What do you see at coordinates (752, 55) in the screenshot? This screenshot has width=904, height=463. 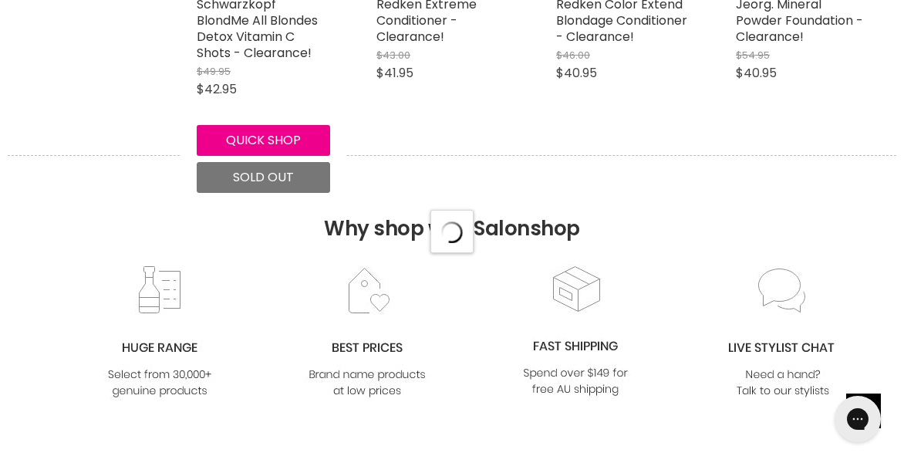 I see `span: $54.95` at bounding box center [752, 55].